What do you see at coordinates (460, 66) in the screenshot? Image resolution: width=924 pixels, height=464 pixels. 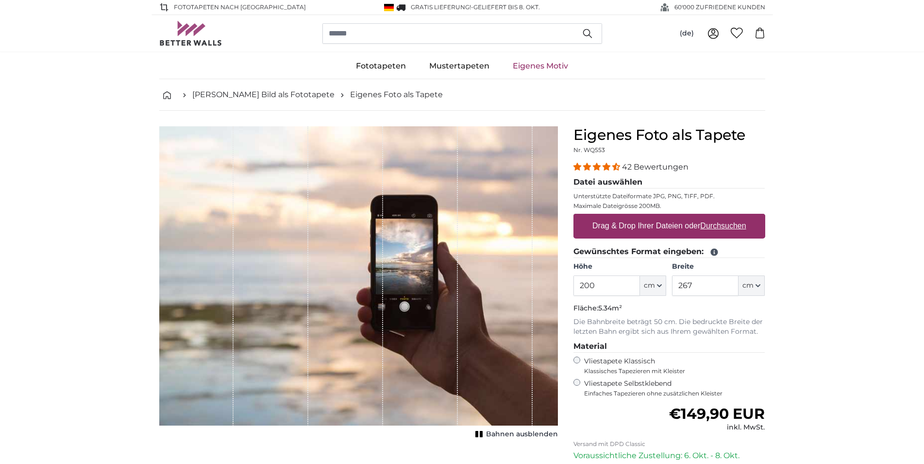 I see `a: Mustertapeten` at bounding box center [460, 66].